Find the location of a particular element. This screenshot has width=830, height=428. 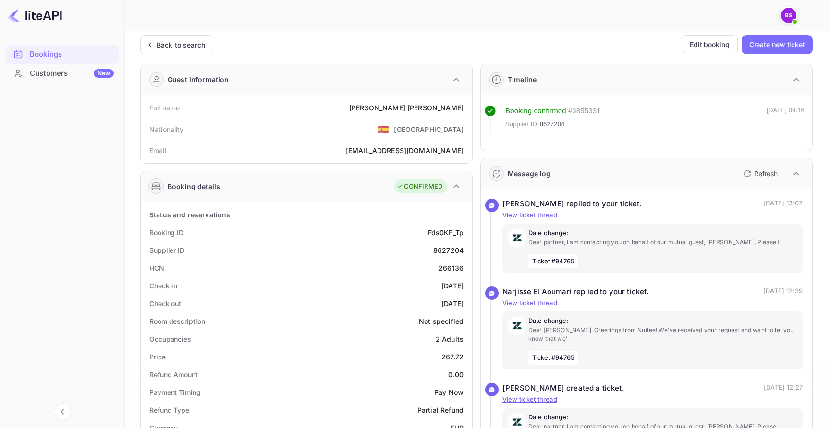

button: Create new ticket is located at coordinates (777, 45).